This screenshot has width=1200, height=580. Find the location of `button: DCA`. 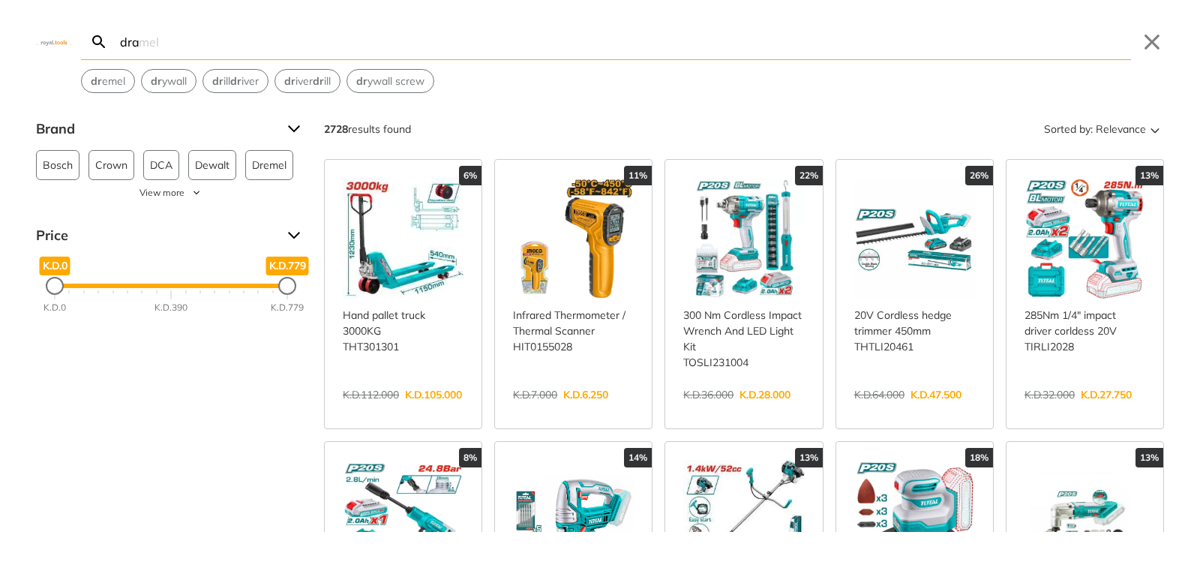

button: DCA is located at coordinates (161, 165).